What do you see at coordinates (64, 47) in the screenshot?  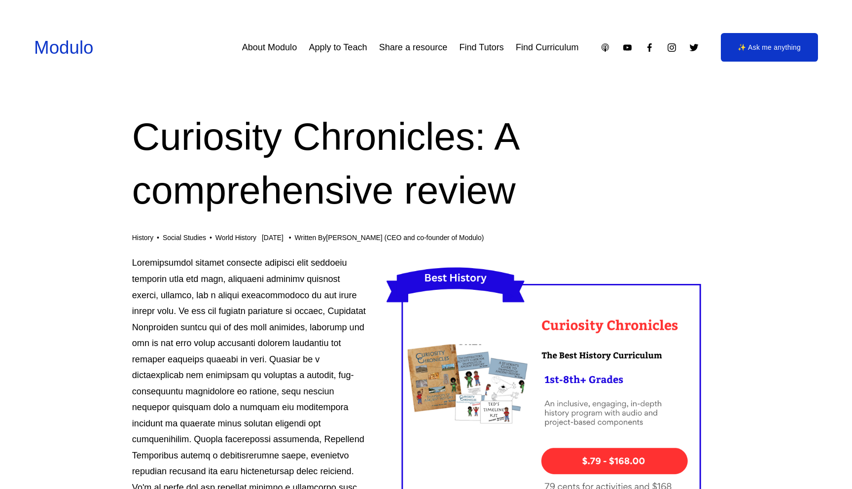 I see `a: Modulo` at bounding box center [64, 47].